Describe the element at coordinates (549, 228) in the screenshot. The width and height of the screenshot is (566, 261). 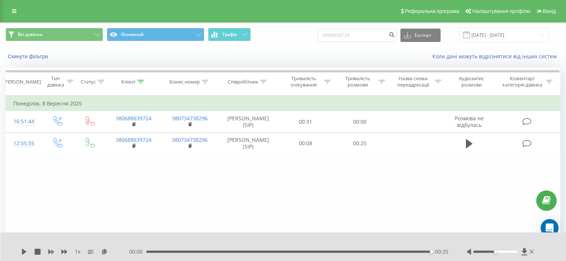
I see `div: Open Intercom Messenger` at that location.